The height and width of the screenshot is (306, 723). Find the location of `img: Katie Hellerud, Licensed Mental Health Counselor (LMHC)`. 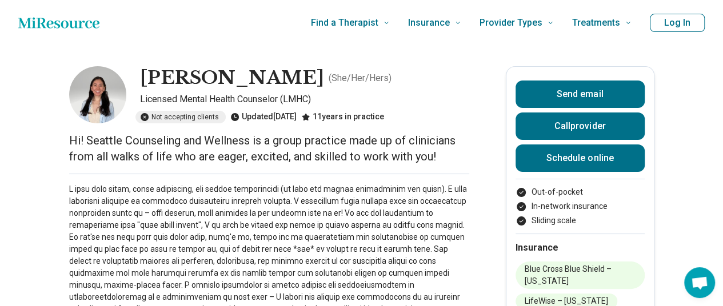

img: Katie Hellerud, Licensed Mental Health Counselor (LMHC) is located at coordinates (98, 95).